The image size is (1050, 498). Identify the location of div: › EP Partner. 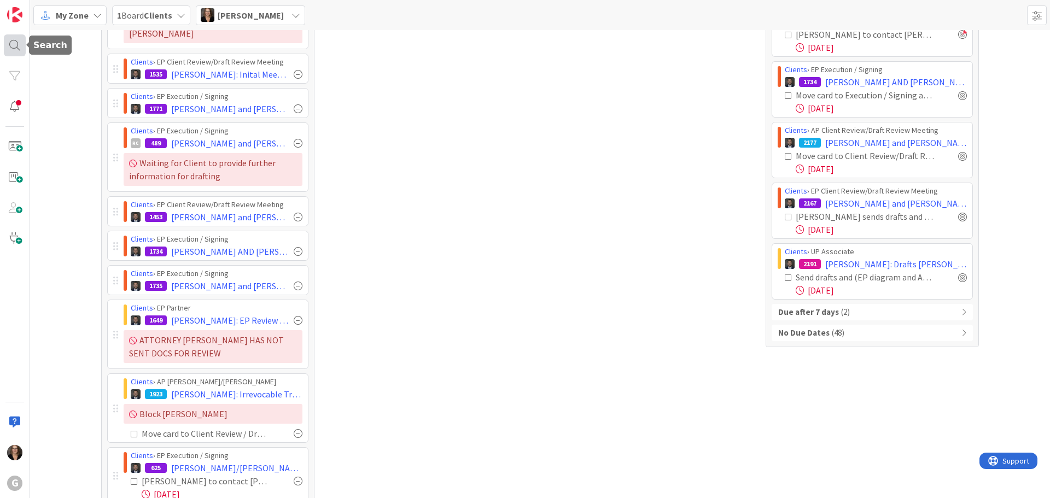
(217, 308).